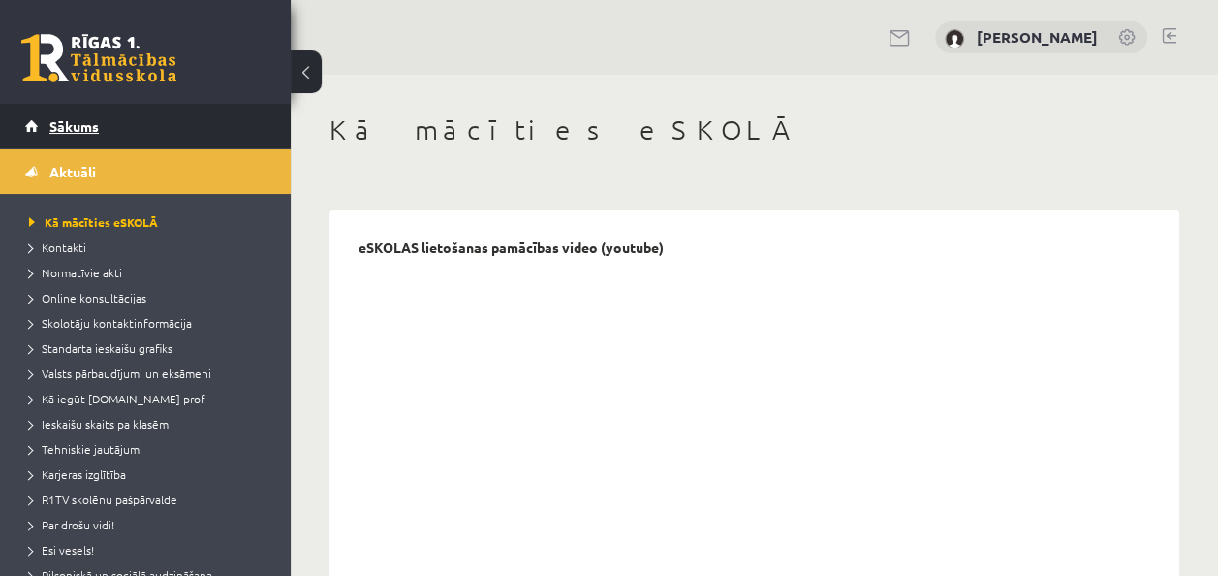  Describe the element at coordinates (150, 474) in the screenshot. I see `a: Karjeras izglītība` at that location.